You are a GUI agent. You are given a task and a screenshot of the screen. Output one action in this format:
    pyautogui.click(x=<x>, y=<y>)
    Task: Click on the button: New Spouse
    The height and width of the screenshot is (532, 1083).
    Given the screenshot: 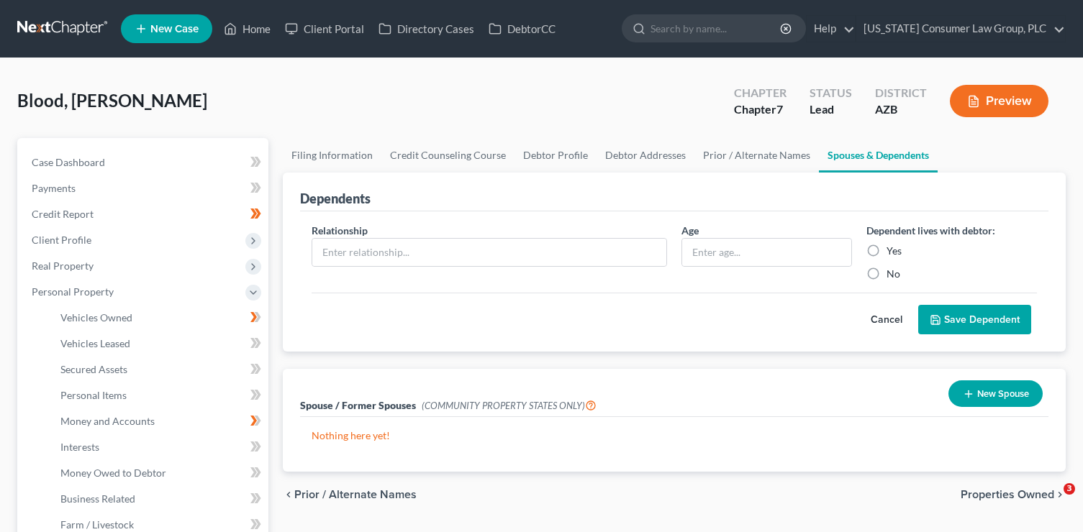 What is the action you would take?
    pyautogui.click(x=995, y=394)
    